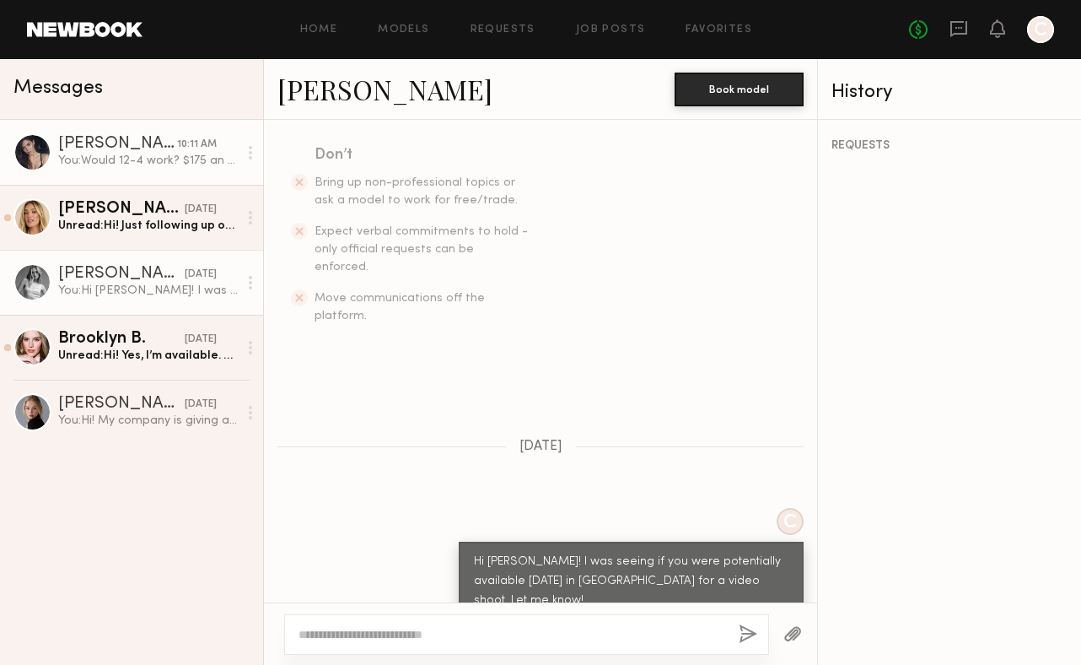  What do you see at coordinates (121, 339) in the screenshot?
I see `div: Brooklyn B.` at bounding box center [121, 339].